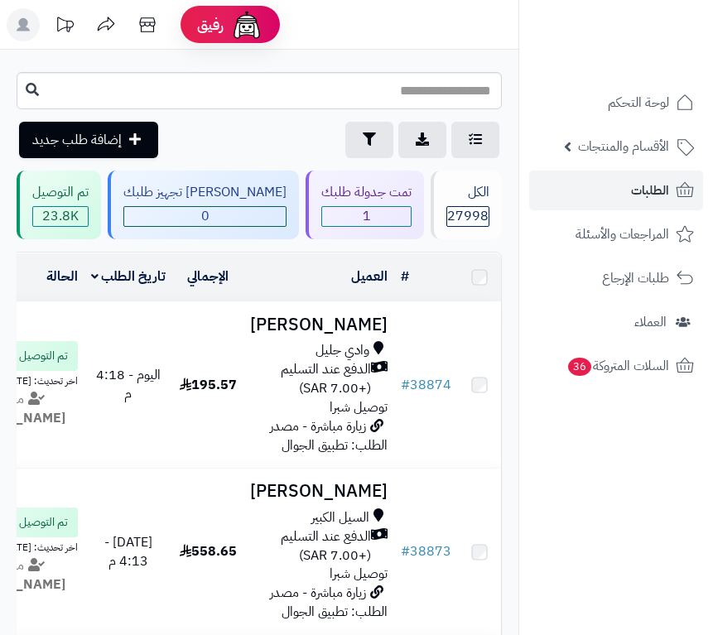 The image size is (713, 635). What do you see at coordinates (468, 216) in the screenshot?
I see `span: 27998` at bounding box center [468, 216].